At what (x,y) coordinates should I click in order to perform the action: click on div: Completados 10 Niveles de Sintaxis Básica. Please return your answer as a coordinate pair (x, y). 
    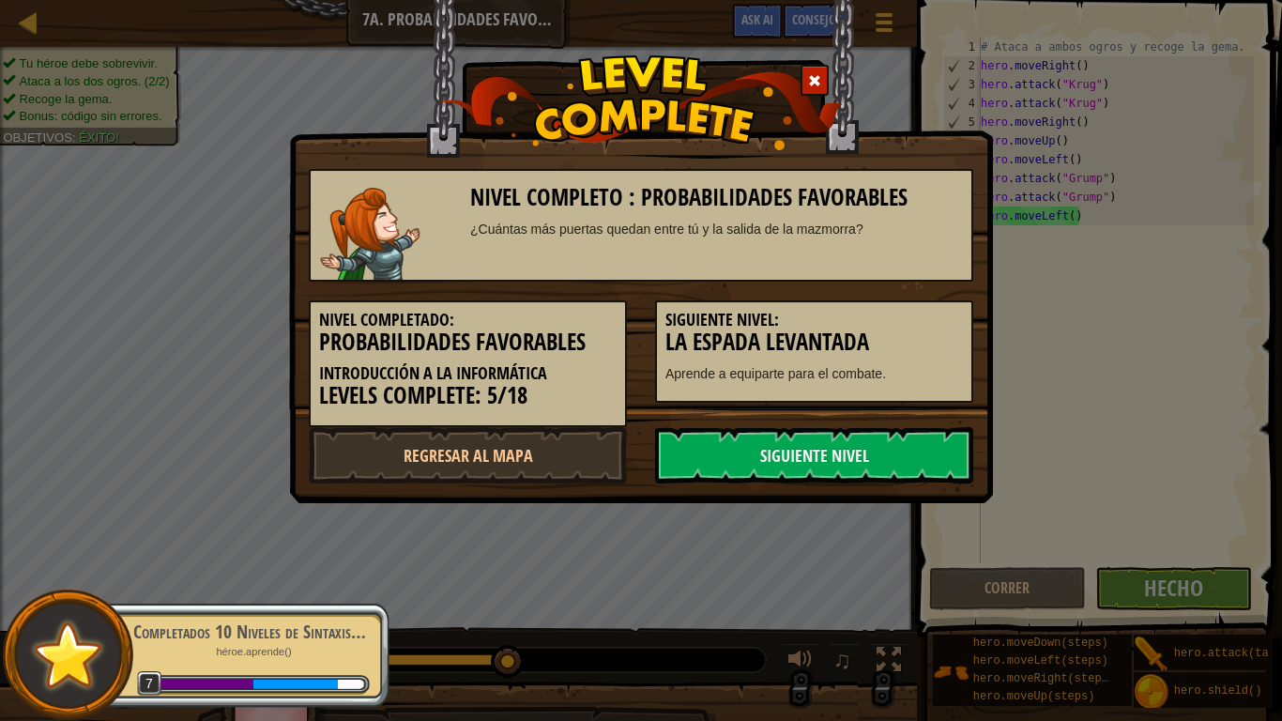
    Looking at the image, I should click on (252, 632).